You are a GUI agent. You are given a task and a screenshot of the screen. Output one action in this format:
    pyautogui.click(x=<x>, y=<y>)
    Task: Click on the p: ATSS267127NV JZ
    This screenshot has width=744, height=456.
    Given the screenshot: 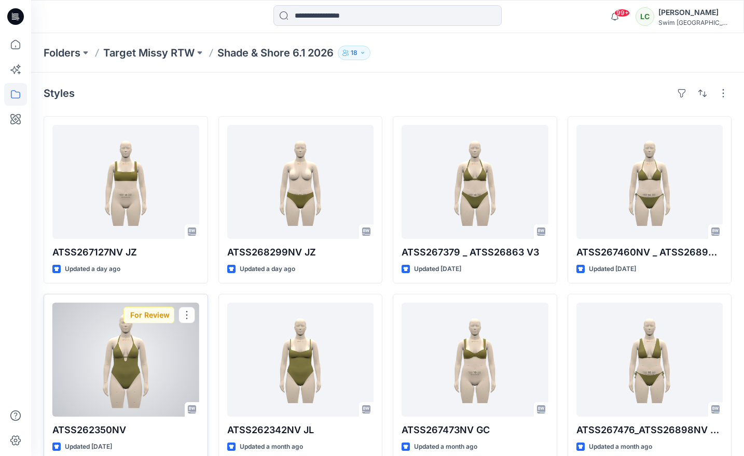 What is the action you would take?
    pyautogui.click(x=126, y=253)
    